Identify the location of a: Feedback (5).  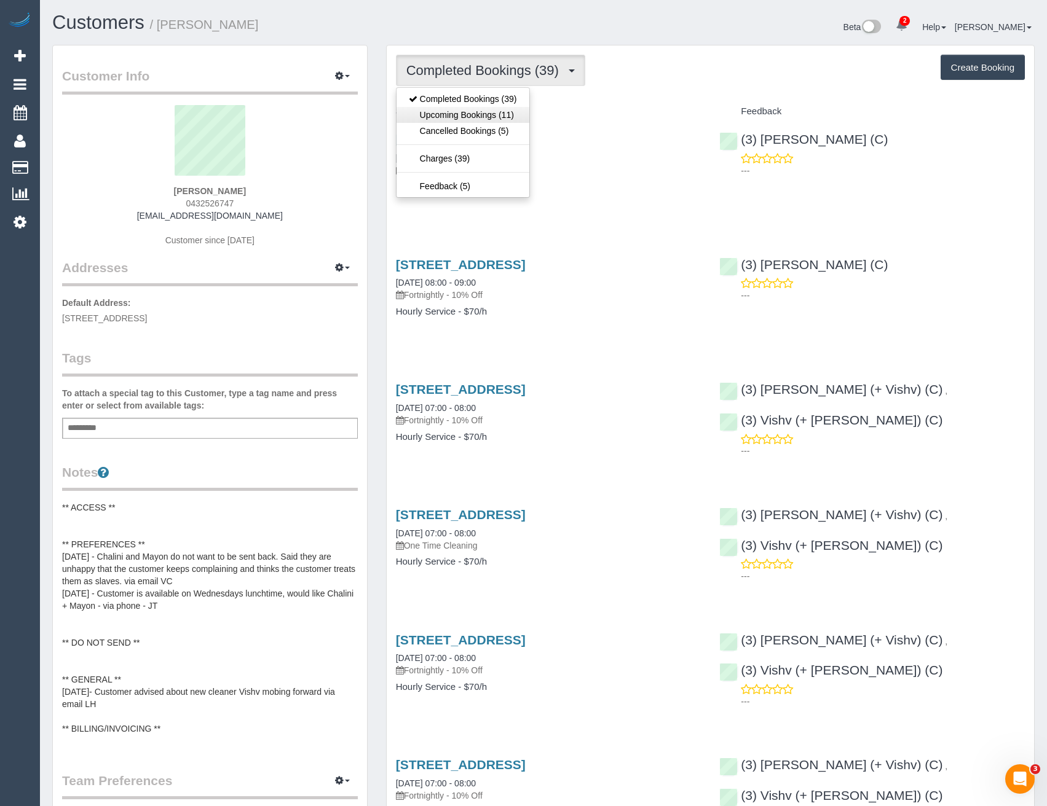
(463, 186).